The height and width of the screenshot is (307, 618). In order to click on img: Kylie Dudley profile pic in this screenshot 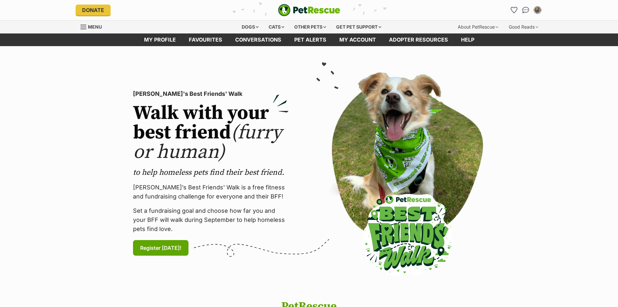, I will do `click(537, 10)`.